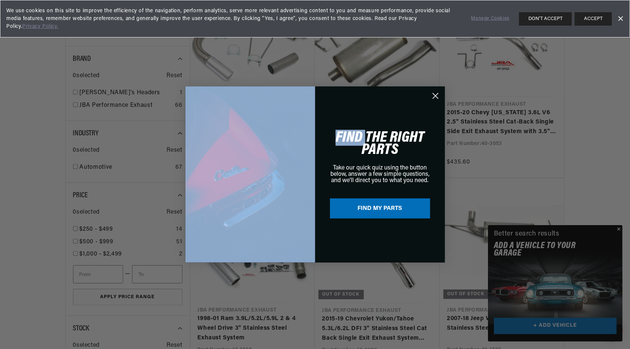 The image size is (630, 349). What do you see at coordinates (379, 144) in the screenshot?
I see `span: FIND THE RIGHT PARTS` at bounding box center [379, 144].